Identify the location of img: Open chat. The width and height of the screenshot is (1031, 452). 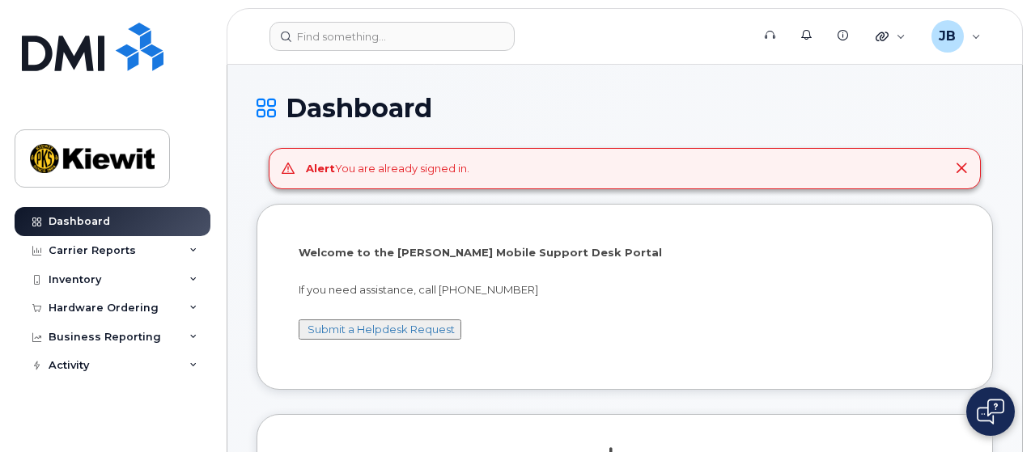
(990, 412).